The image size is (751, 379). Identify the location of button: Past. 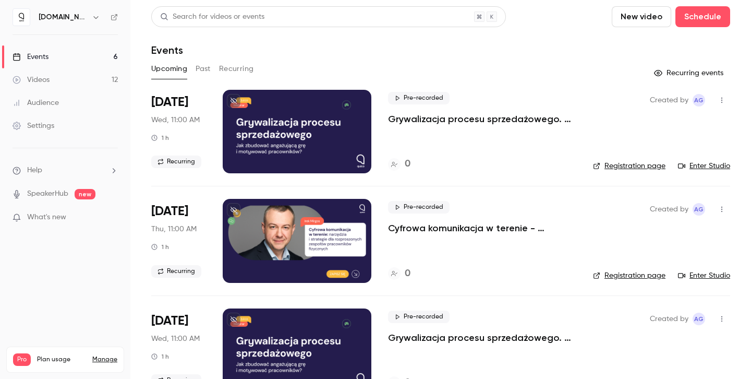
(203, 69).